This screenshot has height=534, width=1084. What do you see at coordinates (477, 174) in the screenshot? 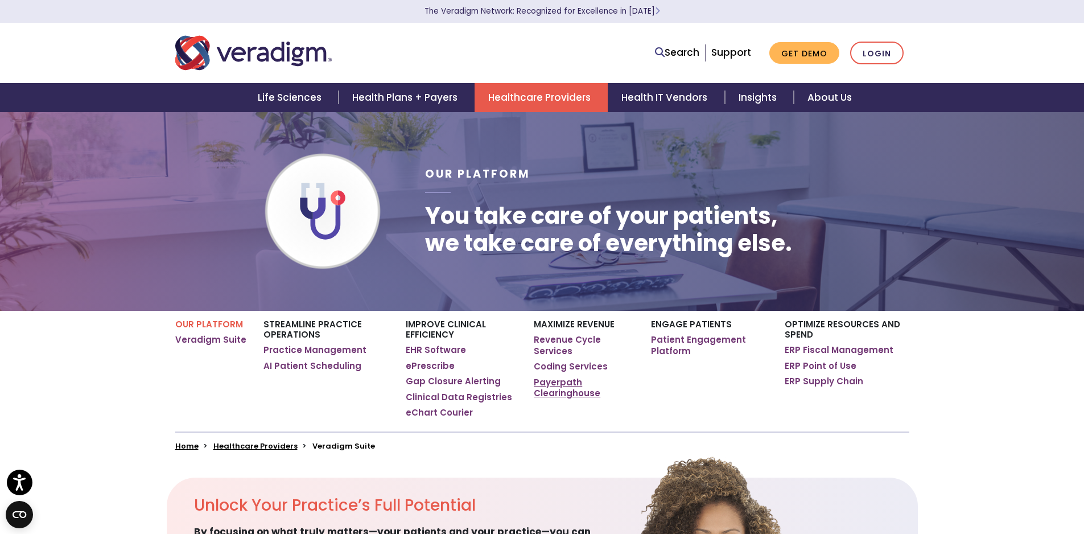
I see `span: Our Platform` at bounding box center [477, 174].